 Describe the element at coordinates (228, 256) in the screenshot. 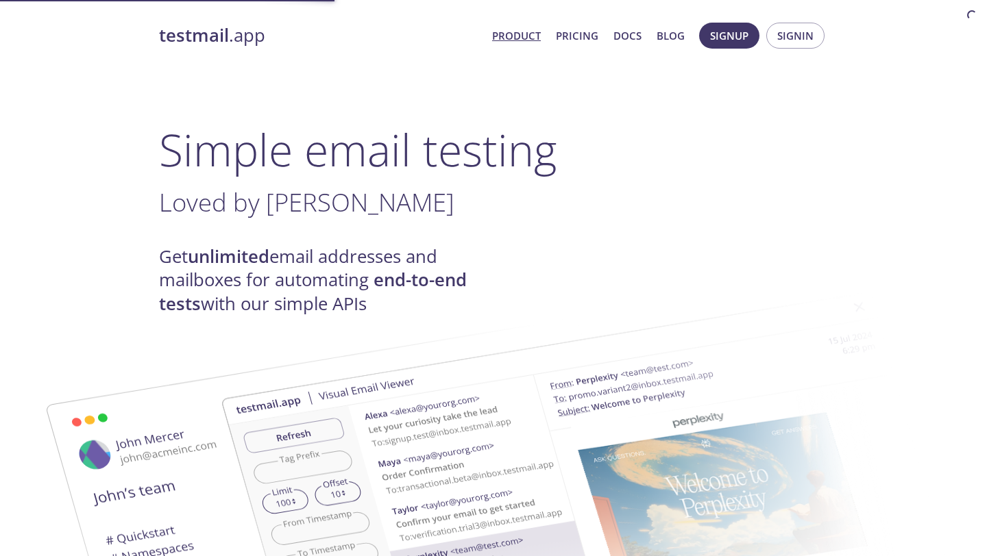

I see `strong: unlimited` at that location.